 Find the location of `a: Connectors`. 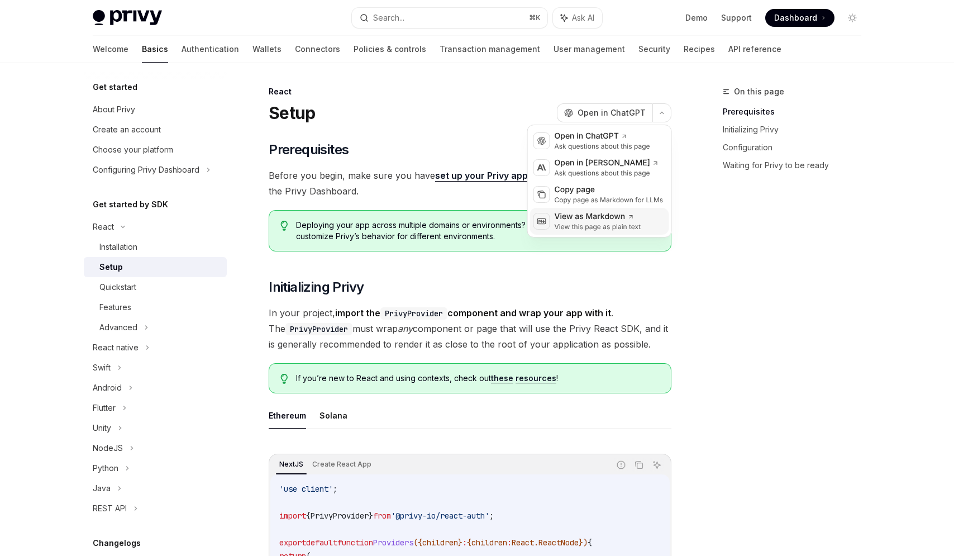

a: Connectors is located at coordinates (317, 49).